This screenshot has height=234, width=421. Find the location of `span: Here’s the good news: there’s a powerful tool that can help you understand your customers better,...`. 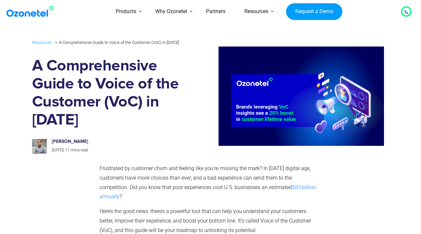

span: Here’s the good news: there’s a powerful tool that can help you understand your customers better,... is located at coordinates (205, 220).